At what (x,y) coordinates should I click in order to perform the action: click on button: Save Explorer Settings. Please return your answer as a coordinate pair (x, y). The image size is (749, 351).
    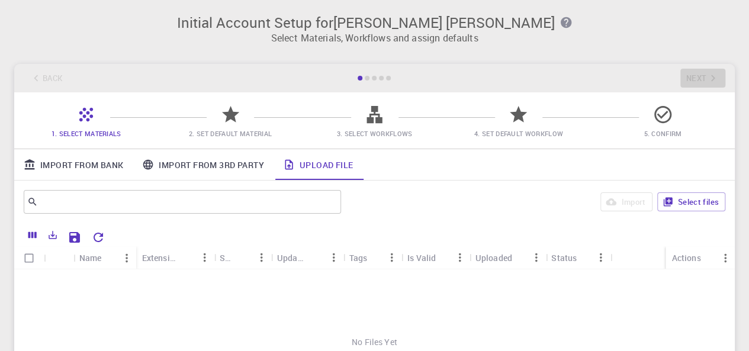
    Looking at the image, I should click on (75, 237).